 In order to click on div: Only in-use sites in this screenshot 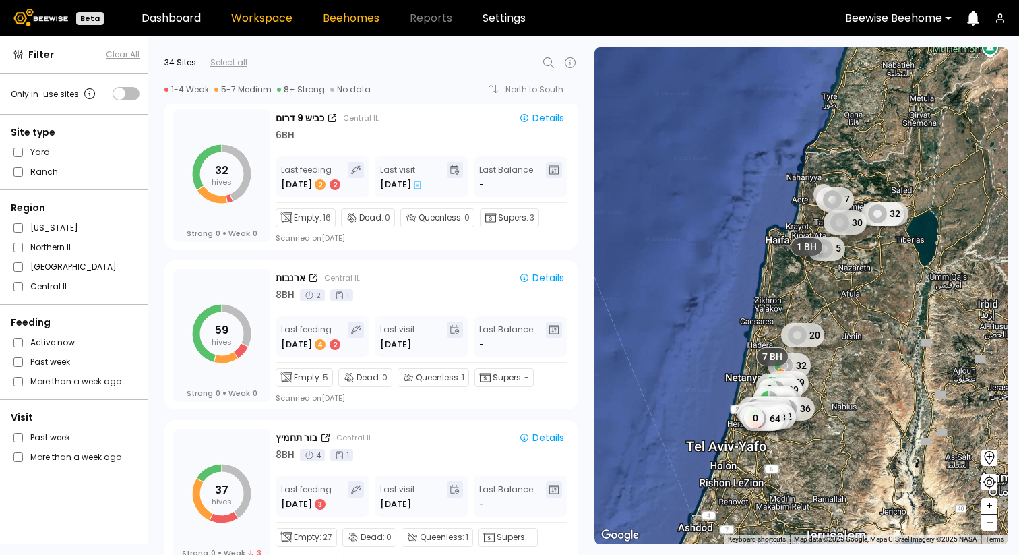, I will do `click(54, 94)`.